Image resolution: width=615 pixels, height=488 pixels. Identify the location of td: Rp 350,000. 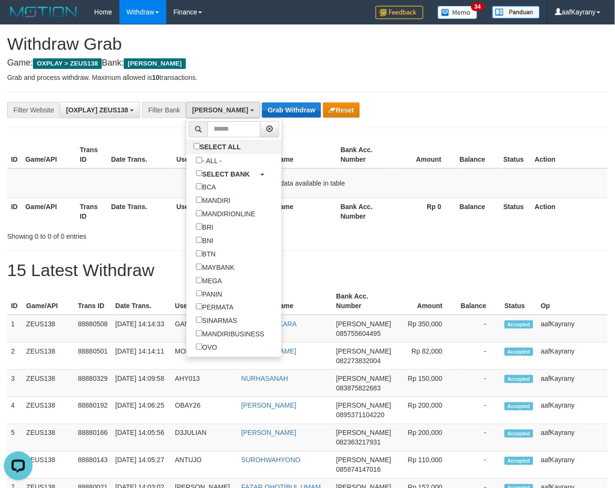
(426, 328).